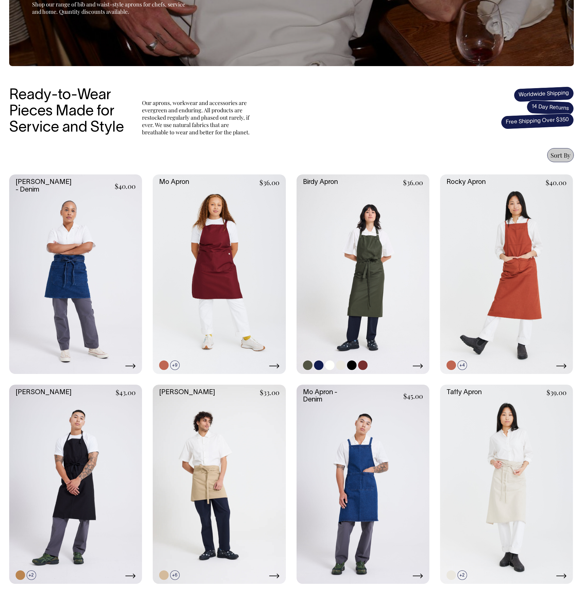 This screenshot has width=583, height=601. What do you see at coordinates (175, 575) in the screenshot?
I see `span: +6` at bounding box center [175, 575].